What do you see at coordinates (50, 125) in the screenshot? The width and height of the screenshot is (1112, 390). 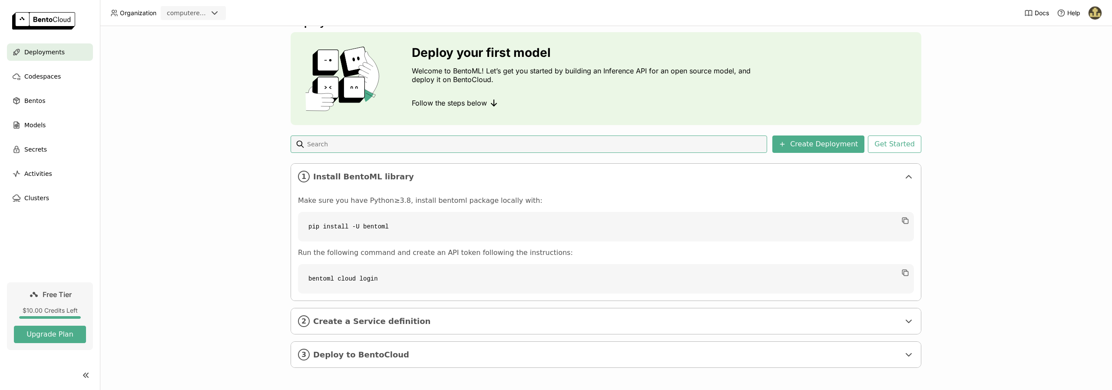 I see `a: Models` at bounding box center [50, 125].